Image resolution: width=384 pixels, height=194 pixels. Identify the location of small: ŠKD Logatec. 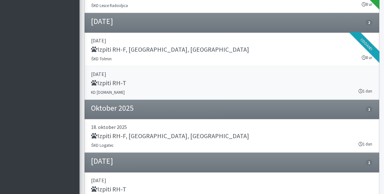
(103, 145).